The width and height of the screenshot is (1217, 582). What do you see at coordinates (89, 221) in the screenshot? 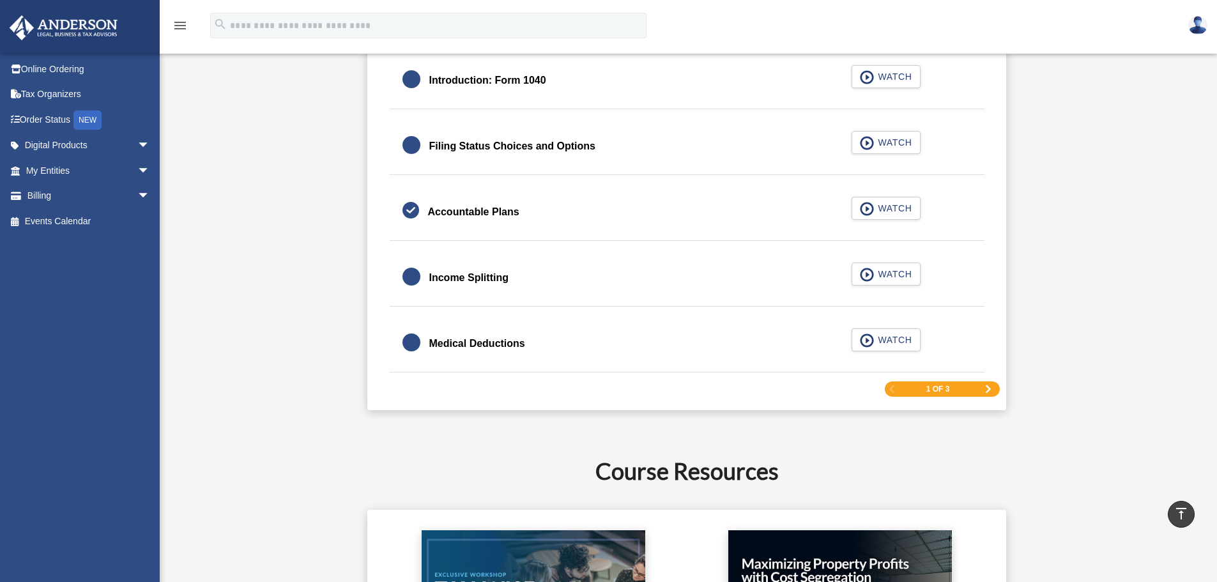
I see `a: Events Calendar` at bounding box center [89, 221].